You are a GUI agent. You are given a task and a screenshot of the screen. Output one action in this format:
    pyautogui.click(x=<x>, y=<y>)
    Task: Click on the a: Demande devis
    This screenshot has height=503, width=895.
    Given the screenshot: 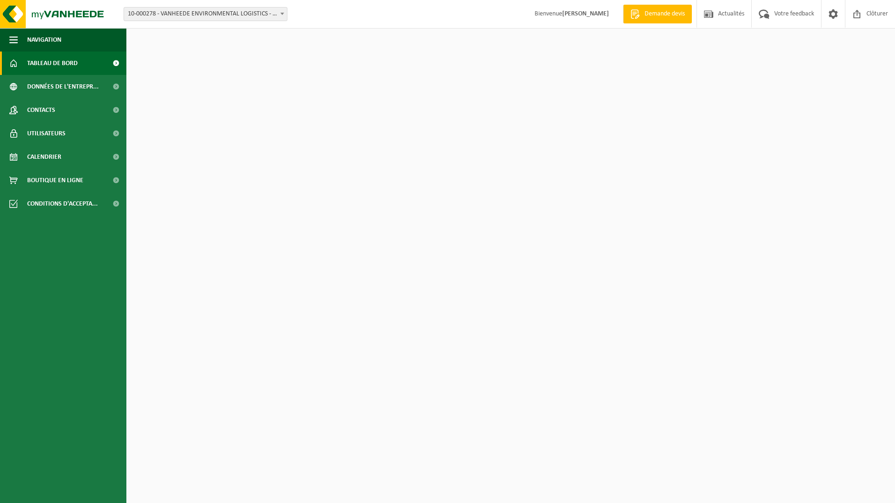 What is the action you would take?
    pyautogui.click(x=657, y=14)
    